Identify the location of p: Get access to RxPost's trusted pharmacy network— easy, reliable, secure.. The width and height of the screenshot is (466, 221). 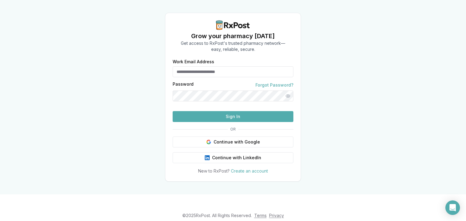
(233, 46).